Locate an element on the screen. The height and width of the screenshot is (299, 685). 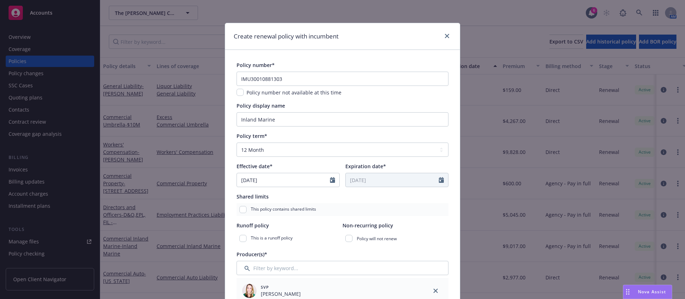
div: Policy will not renew is located at coordinates (395, 239).